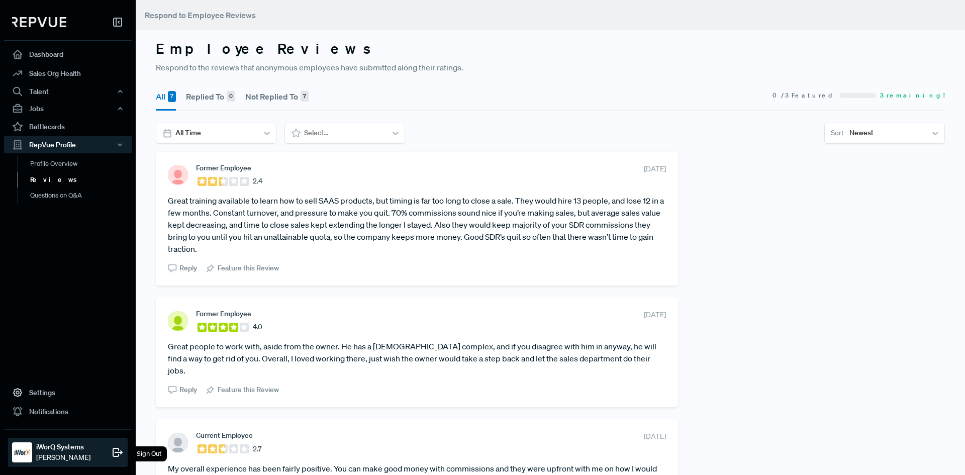 Image resolution: width=965 pixels, height=475 pixels. Describe the element at coordinates (68, 54) in the screenshot. I see `a: Dashboard` at that location.